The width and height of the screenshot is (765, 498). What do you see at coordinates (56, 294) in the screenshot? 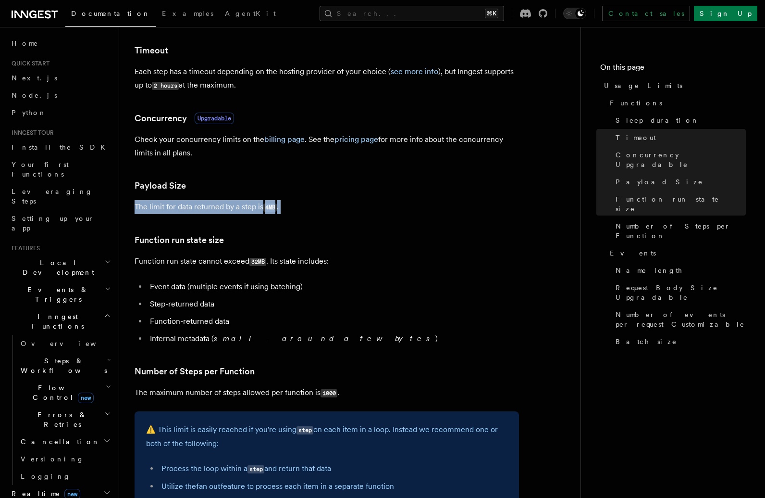
I see `span: Events & Triggers` at bounding box center [56, 294].